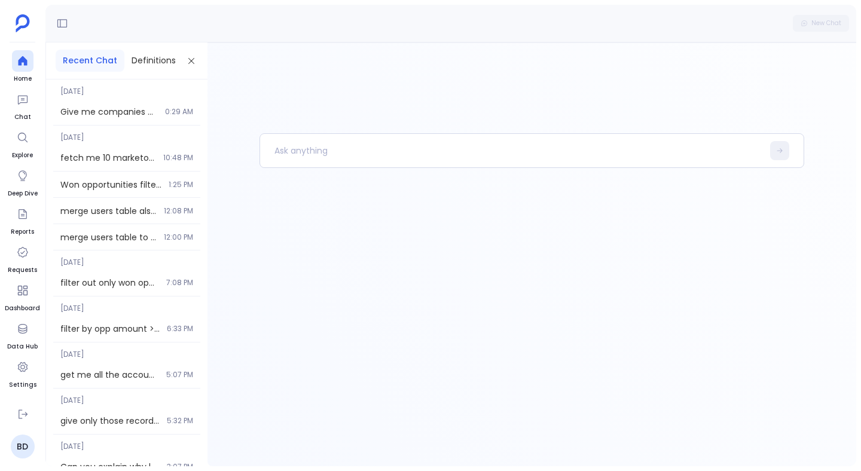  Describe the element at coordinates (109, 112) in the screenshot. I see `span: Give me companies with ARR > 10k` at that location.